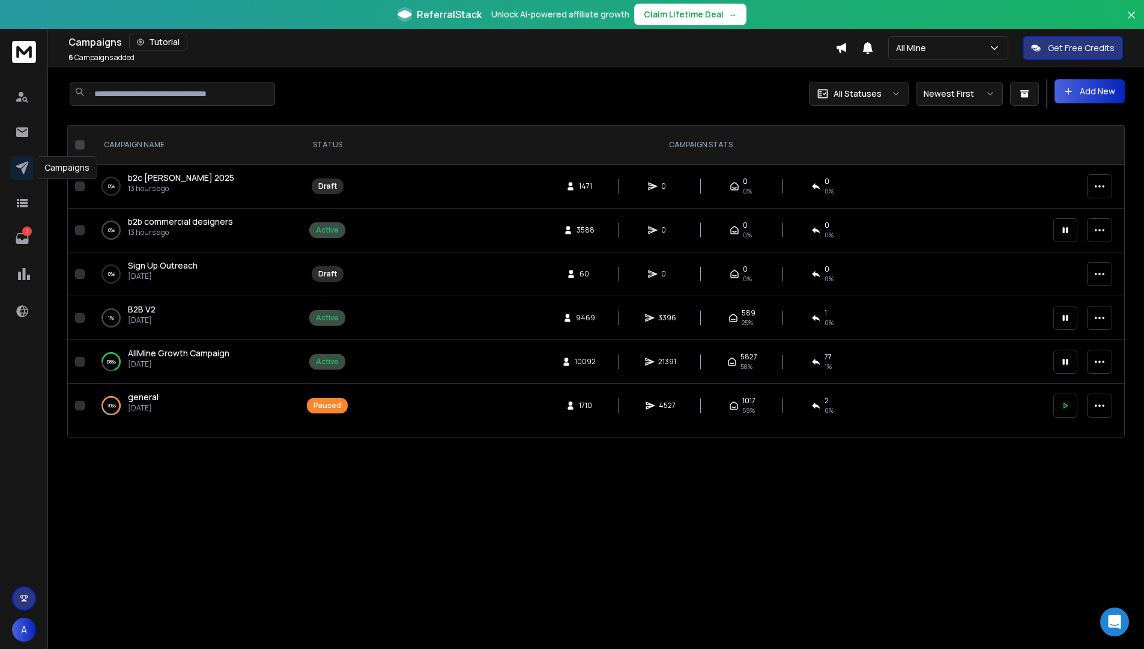 Image resolution: width=1144 pixels, height=649 pixels. What do you see at coordinates (748, 313) in the screenshot?
I see `span: 589` at bounding box center [748, 313].